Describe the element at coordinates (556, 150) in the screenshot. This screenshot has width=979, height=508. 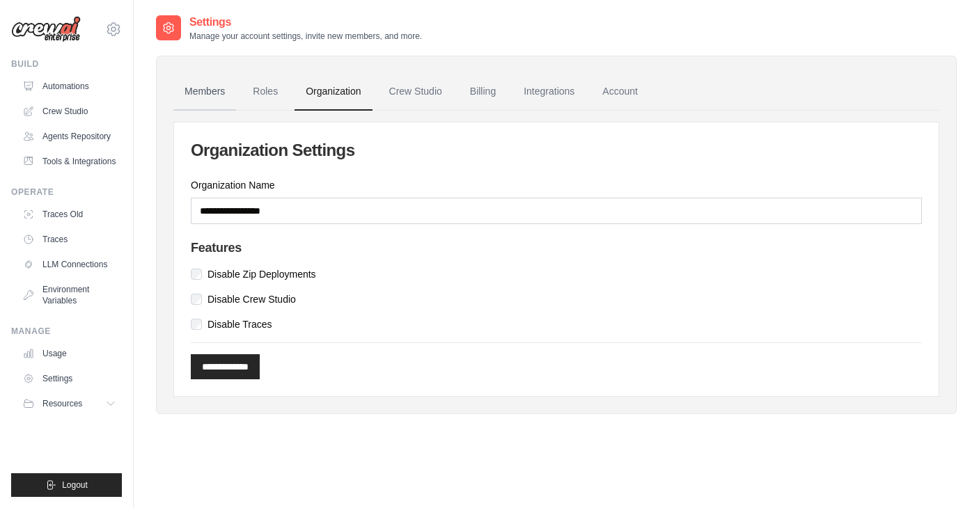
I see `h2: Organization Settings` at that location.